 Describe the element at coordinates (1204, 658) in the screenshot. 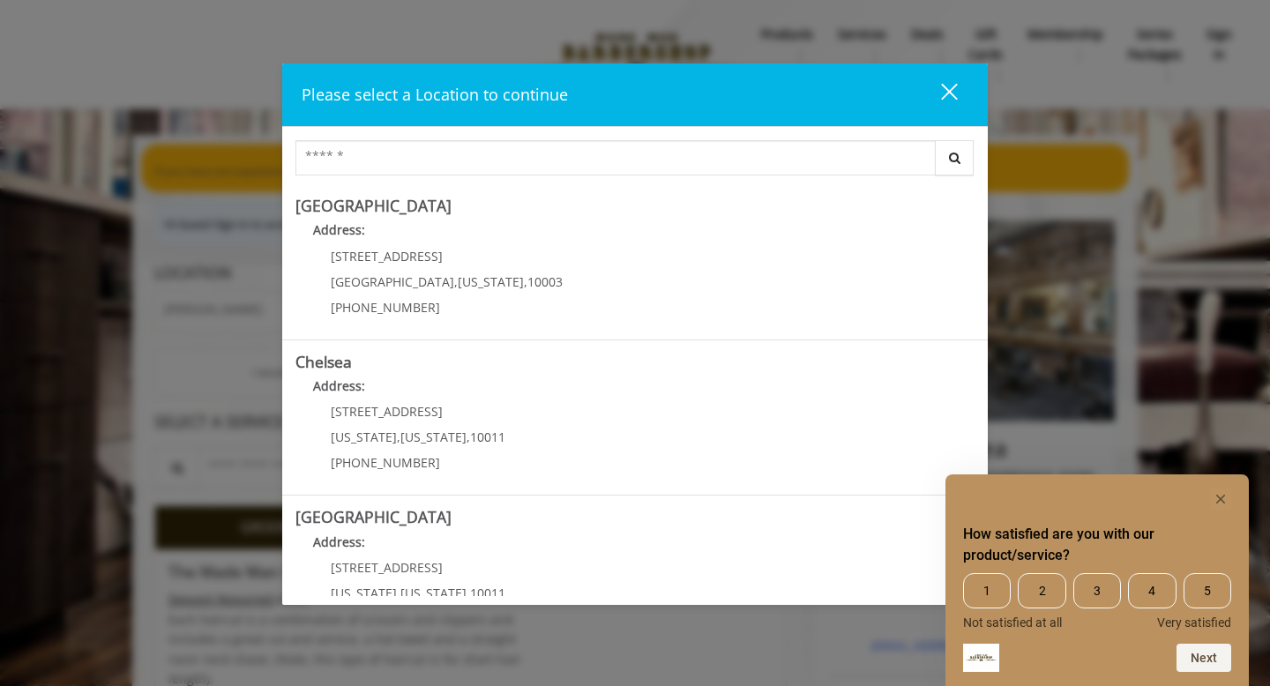

I see `button: Next question` at that location.